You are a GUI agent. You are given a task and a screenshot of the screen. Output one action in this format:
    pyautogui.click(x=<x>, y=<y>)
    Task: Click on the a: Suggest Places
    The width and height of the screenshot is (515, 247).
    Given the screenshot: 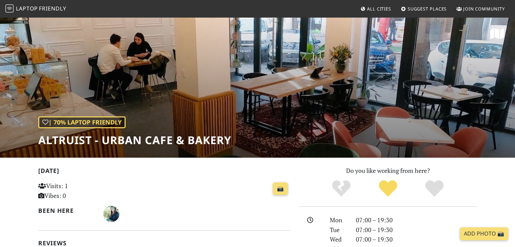 What is the action you would take?
    pyautogui.click(x=424, y=9)
    